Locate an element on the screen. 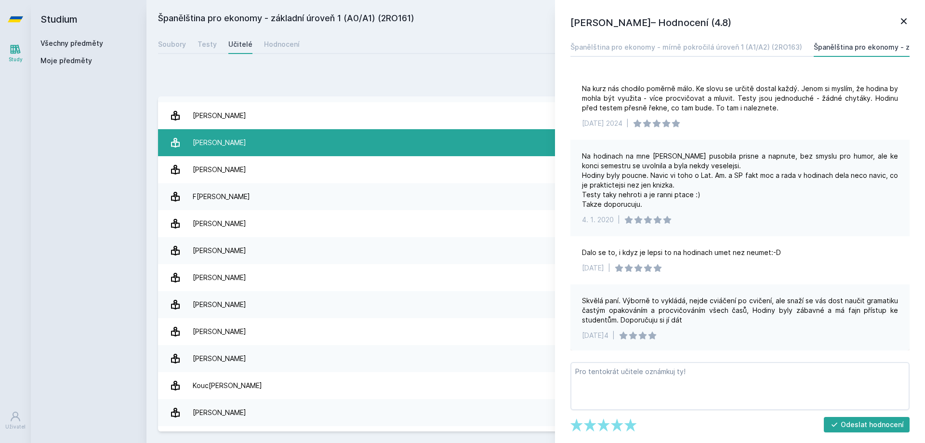 The width and height of the screenshot is (925, 443). div: Učitelé is located at coordinates (240, 44).